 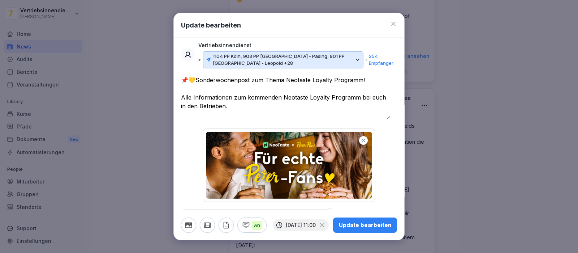 I want to click on p: An, so click(x=257, y=225).